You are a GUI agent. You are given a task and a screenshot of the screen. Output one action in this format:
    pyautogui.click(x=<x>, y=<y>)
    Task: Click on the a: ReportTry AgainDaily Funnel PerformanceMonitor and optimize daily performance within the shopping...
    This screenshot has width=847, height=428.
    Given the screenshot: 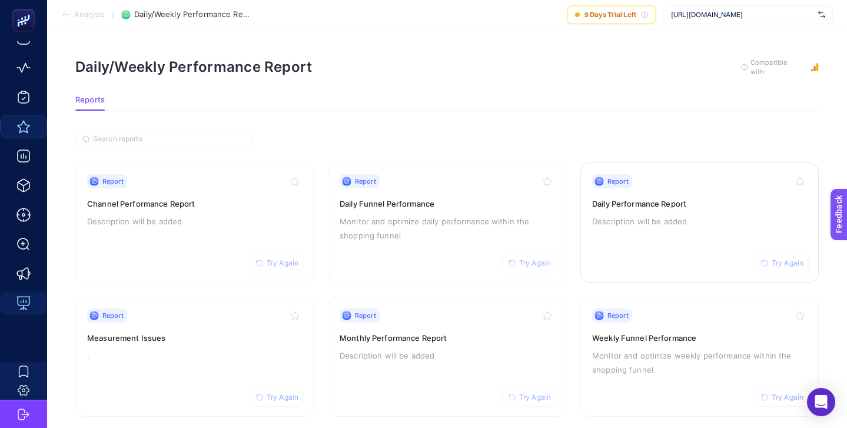 What is the action you would take?
    pyautogui.click(x=447, y=222)
    